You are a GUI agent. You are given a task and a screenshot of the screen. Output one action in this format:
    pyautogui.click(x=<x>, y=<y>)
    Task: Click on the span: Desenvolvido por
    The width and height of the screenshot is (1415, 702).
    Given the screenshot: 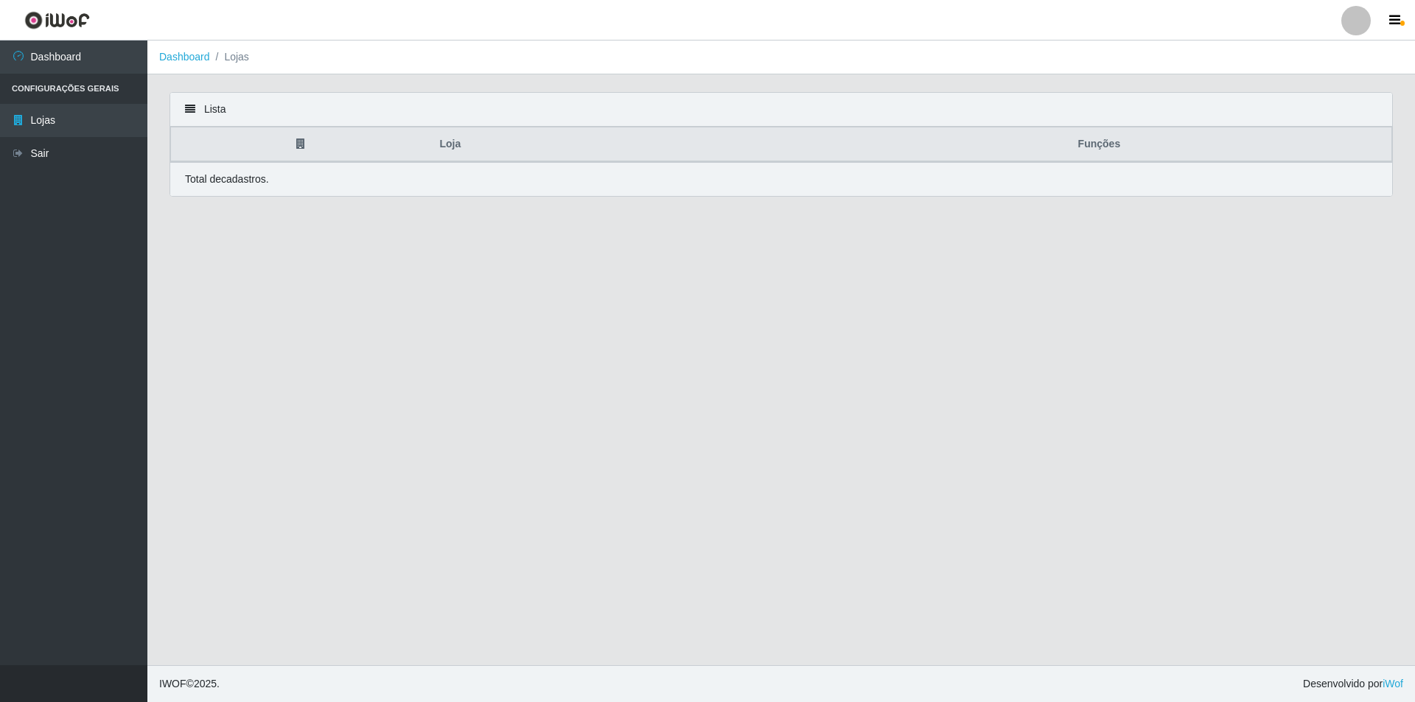 What is the action you would take?
    pyautogui.click(x=1353, y=684)
    